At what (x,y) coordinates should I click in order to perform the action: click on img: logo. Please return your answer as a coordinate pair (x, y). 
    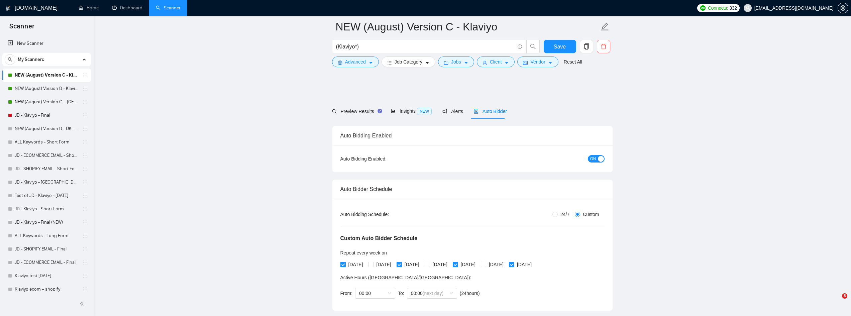
    Looking at the image, I should click on (8, 8).